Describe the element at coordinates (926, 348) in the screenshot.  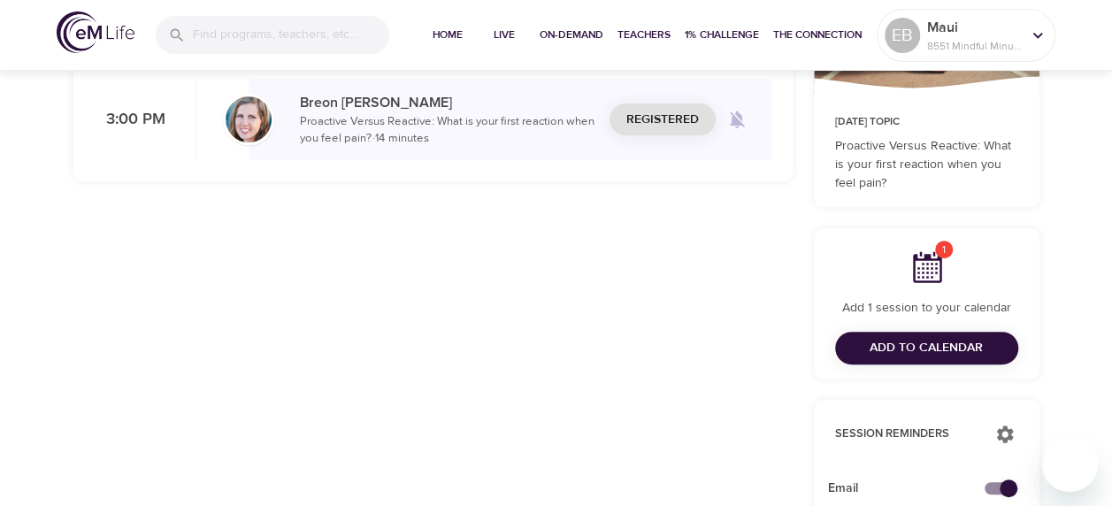
I see `button: Add to Calendar` at that location.